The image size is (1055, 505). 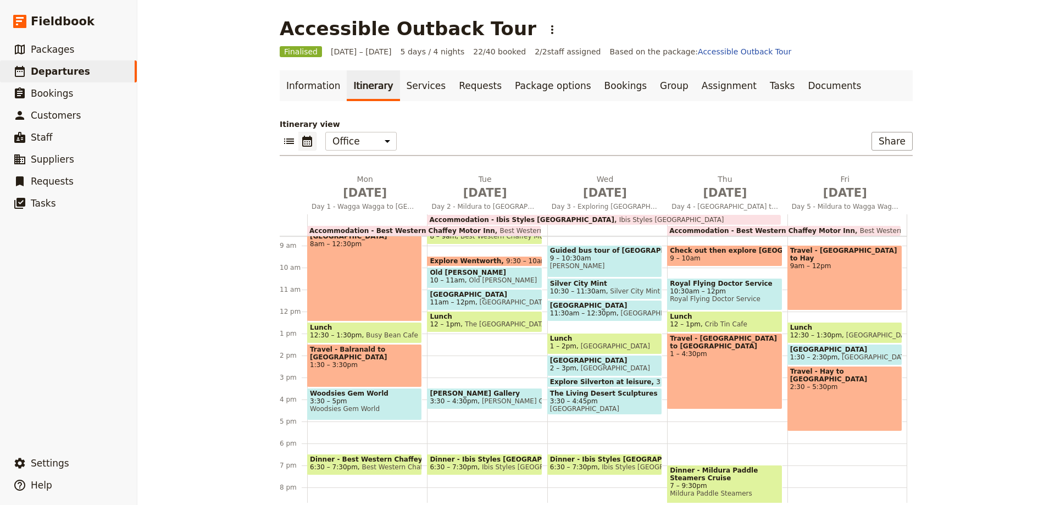 I want to click on a: Group, so click(x=674, y=86).